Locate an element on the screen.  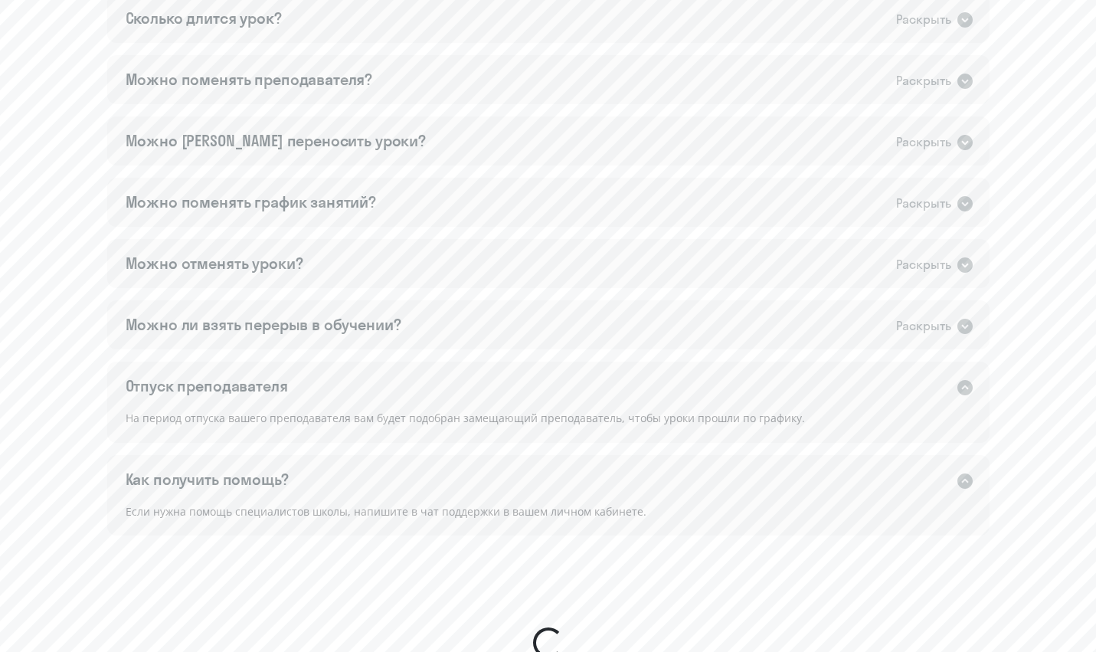
div: Можно ли взять перерыв в обучении? is located at coordinates (264, 325).